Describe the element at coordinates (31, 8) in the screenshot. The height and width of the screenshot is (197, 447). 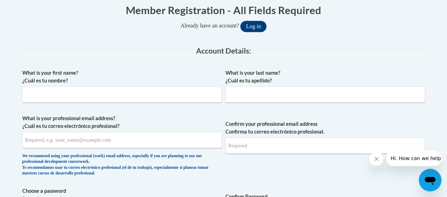
I see `span: Hi. How can we help?` at that location.